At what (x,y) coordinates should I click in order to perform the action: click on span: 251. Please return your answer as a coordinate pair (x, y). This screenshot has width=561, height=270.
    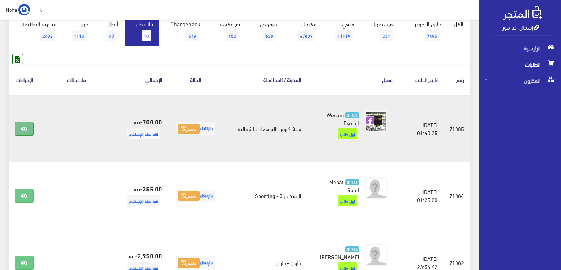
    Looking at the image, I should click on (387, 36).